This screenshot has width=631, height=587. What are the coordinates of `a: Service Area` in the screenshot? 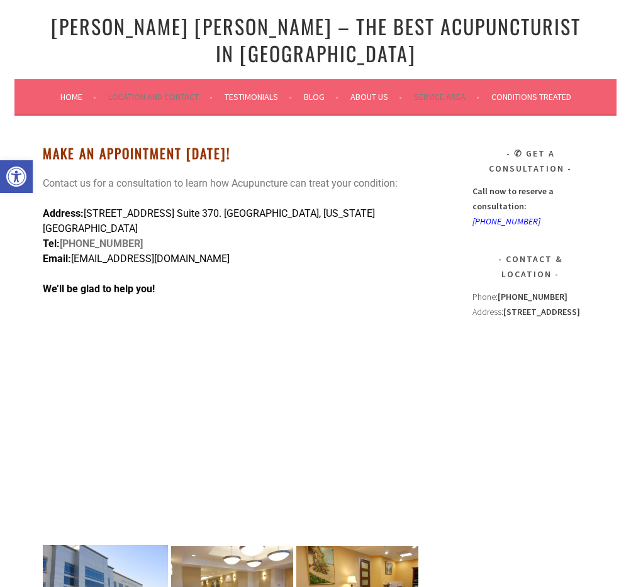 It's located at (446, 97).